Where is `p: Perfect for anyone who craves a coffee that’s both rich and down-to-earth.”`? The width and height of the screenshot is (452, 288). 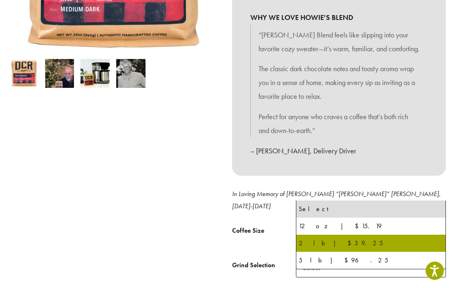
p: Perfect for anyone who craves a coffee that’s both rich and down-to-earth.” is located at coordinates (339, 124).